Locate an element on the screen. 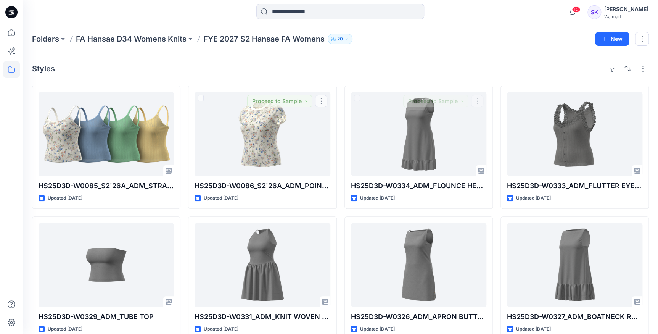 The width and height of the screenshot is (658, 334). a: HS25D3D-W0326_ADM_APRON BUTTON SHIFT DRES is located at coordinates (418, 265).